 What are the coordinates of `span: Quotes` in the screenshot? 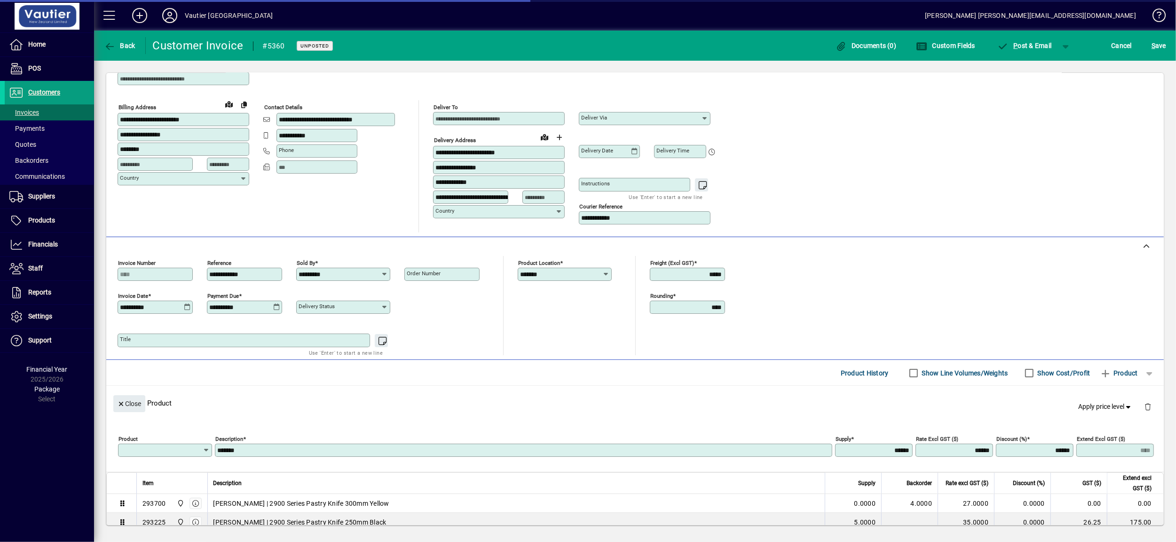 It's located at (23, 144).